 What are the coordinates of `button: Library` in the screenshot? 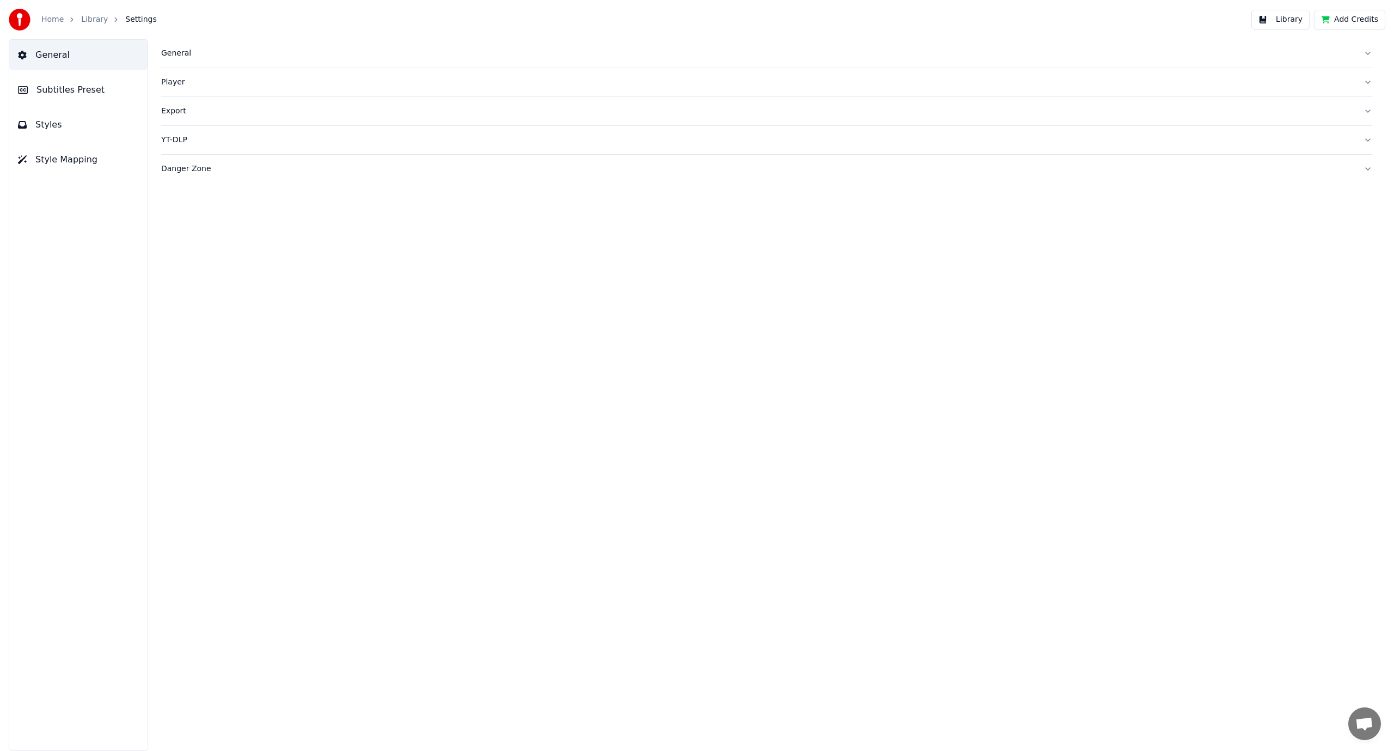 It's located at (1281, 20).